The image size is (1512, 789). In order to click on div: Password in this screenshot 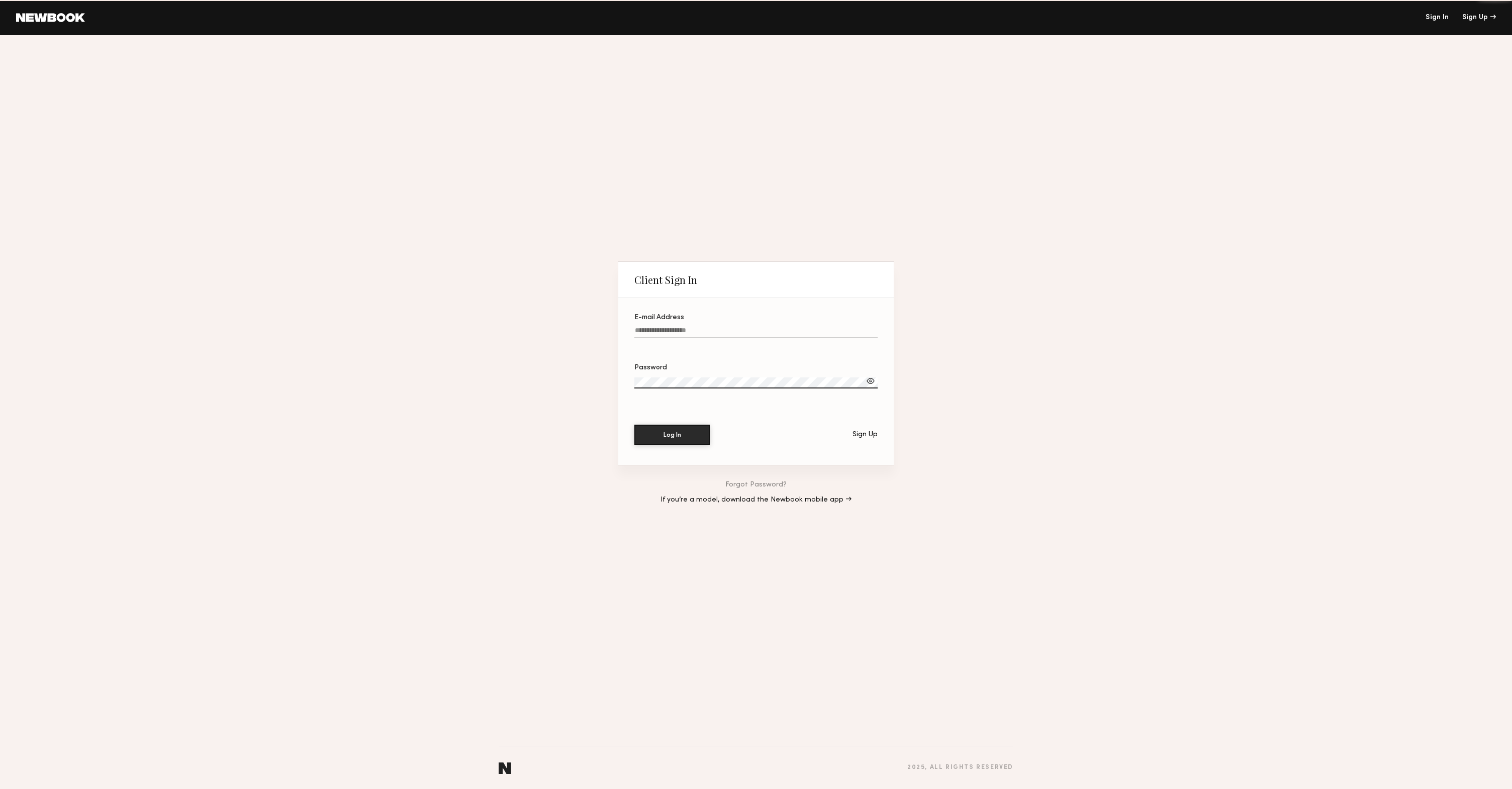, I will do `click(756, 368)`.